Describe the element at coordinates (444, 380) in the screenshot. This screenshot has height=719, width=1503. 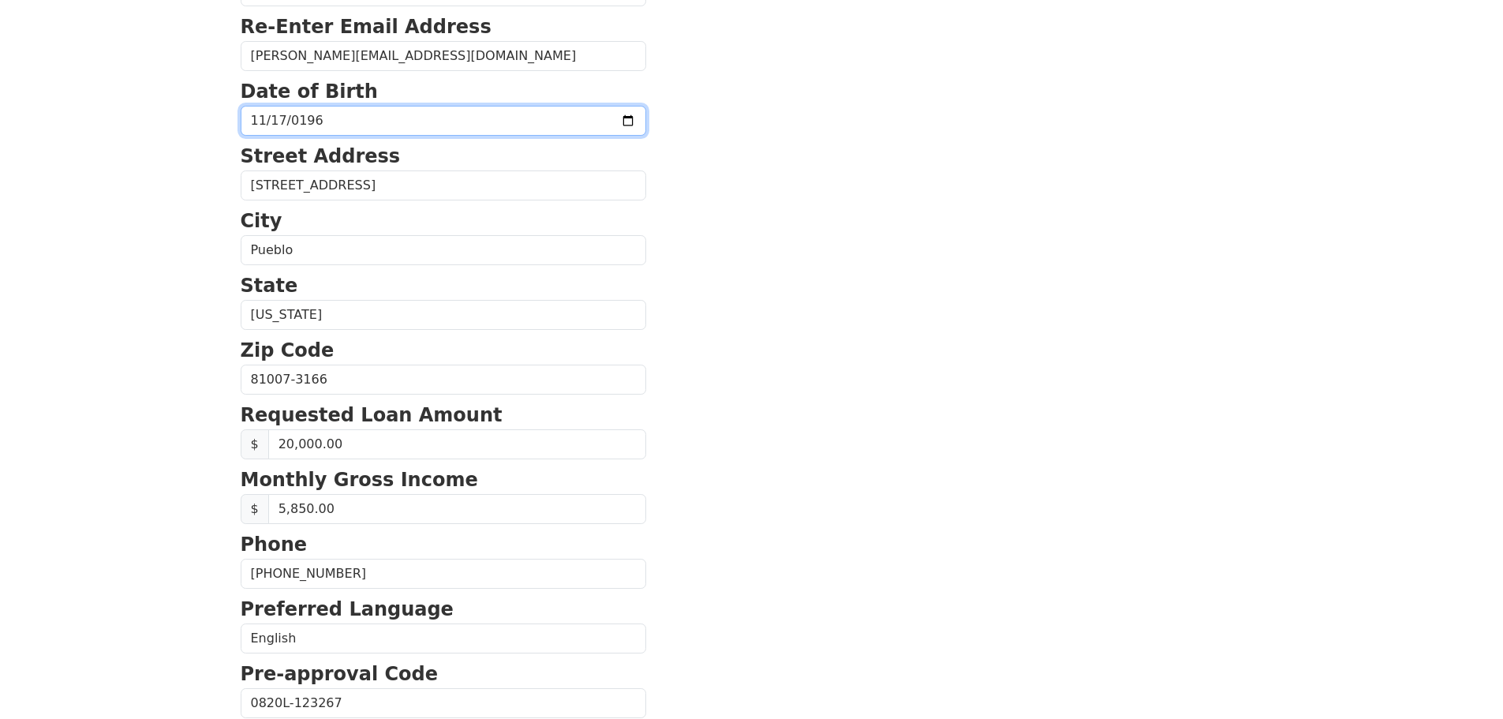
I see `input: Zip Code` at that location.